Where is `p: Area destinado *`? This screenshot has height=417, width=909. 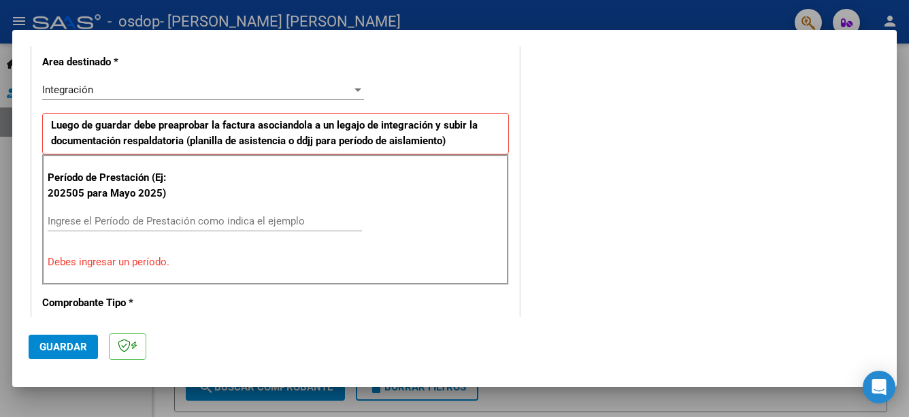
p: Area destinado * is located at coordinates (112, 62).